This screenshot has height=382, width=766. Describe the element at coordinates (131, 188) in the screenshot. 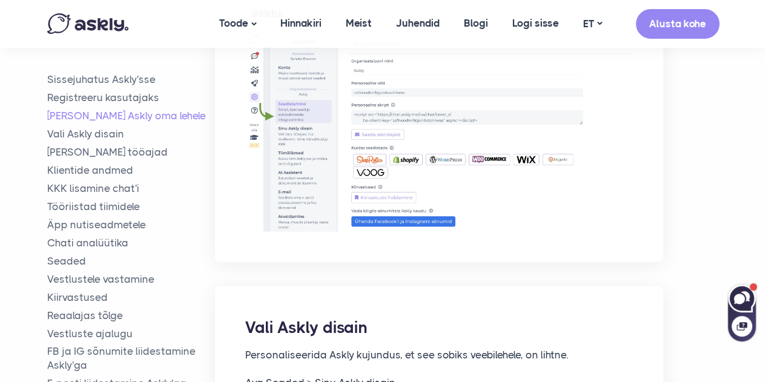

I see `a: KKK lisamine chat'i` at that location.